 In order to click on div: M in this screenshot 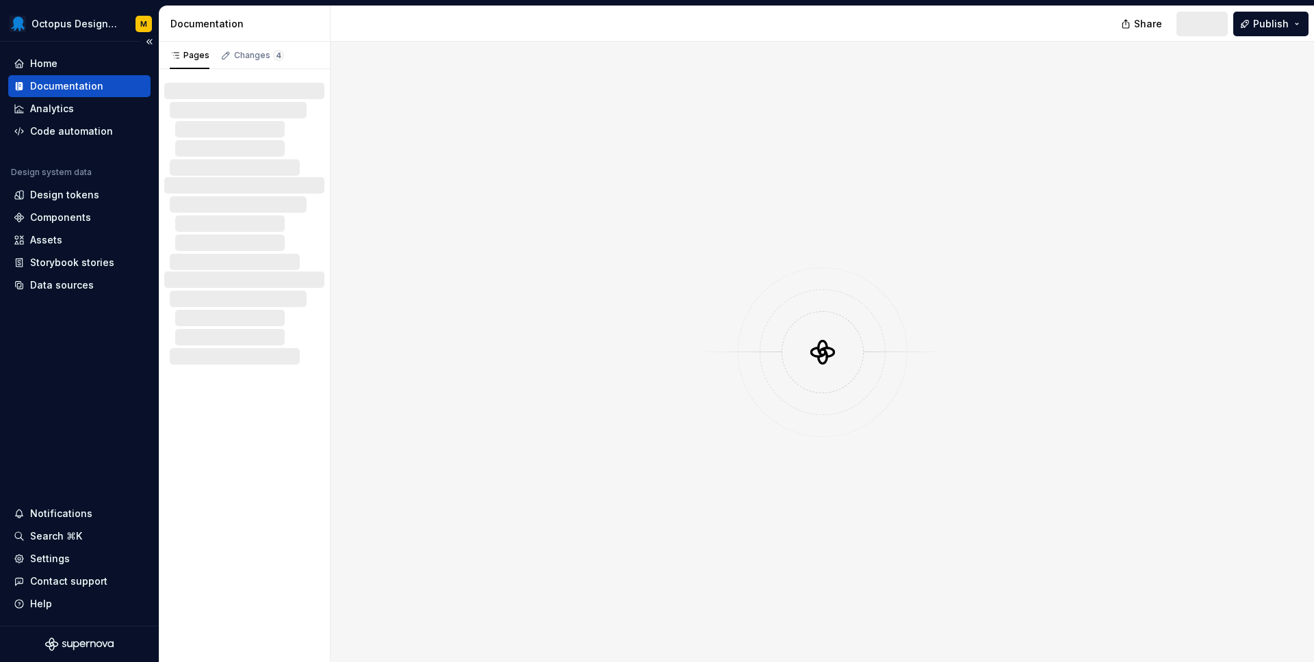, I will do `click(144, 24)`.